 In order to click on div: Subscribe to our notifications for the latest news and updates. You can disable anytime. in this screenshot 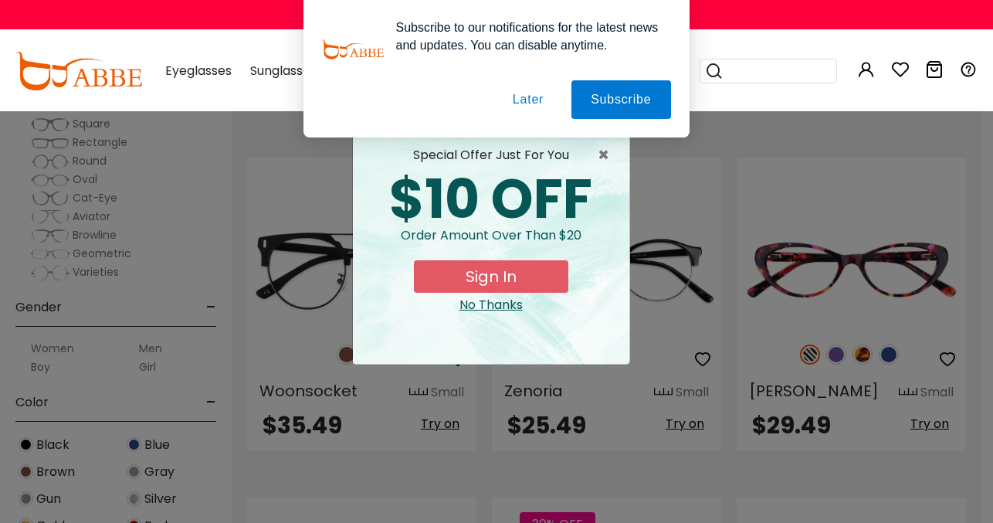, I will do `click(527, 36)`.